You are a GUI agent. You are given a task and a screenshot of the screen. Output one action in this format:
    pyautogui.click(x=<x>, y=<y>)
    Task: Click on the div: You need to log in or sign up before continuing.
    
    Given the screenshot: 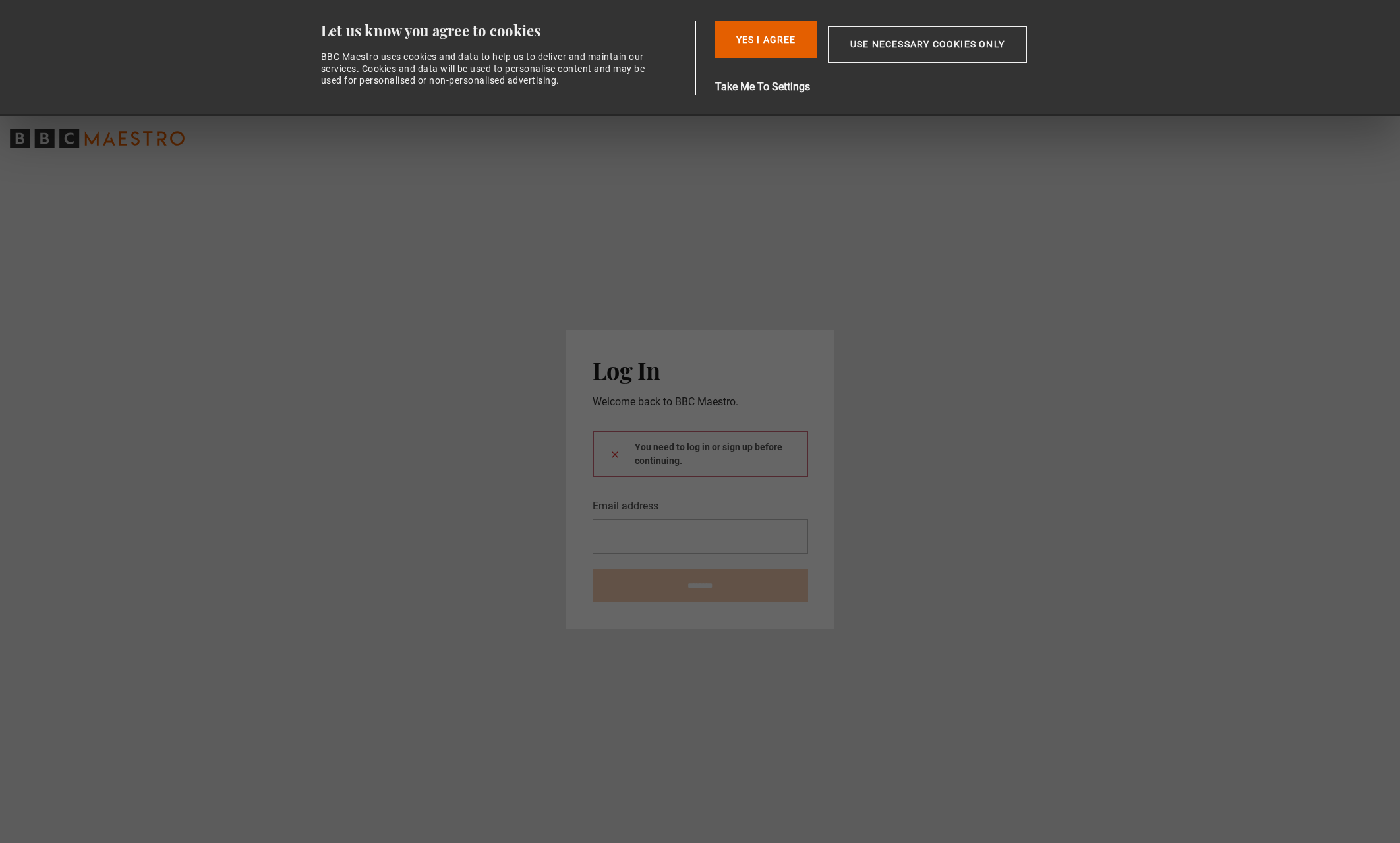 What is the action you would take?
    pyautogui.click(x=700, y=454)
    